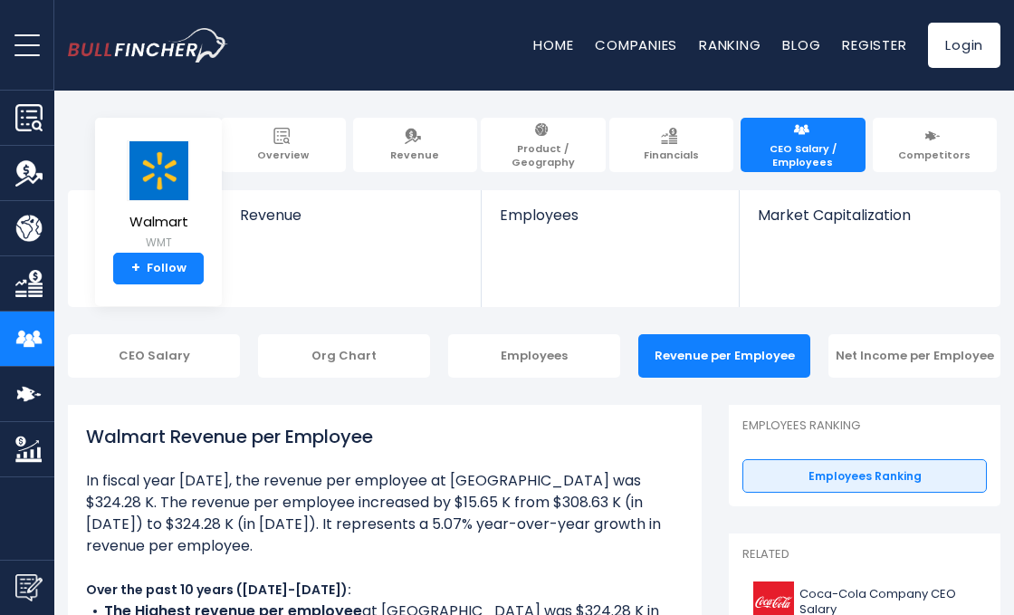 This screenshot has width=1014, height=615. Describe the element at coordinates (158, 269) in the screenshot. I see `a: +Follow` at that location.